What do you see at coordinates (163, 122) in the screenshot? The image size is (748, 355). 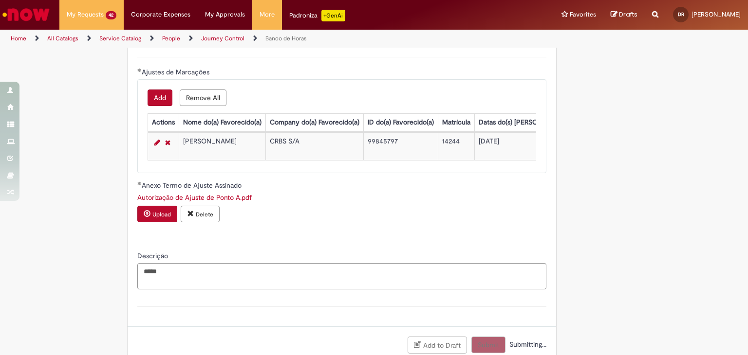 I see `th: Actions` at bounding box center [163, 122].